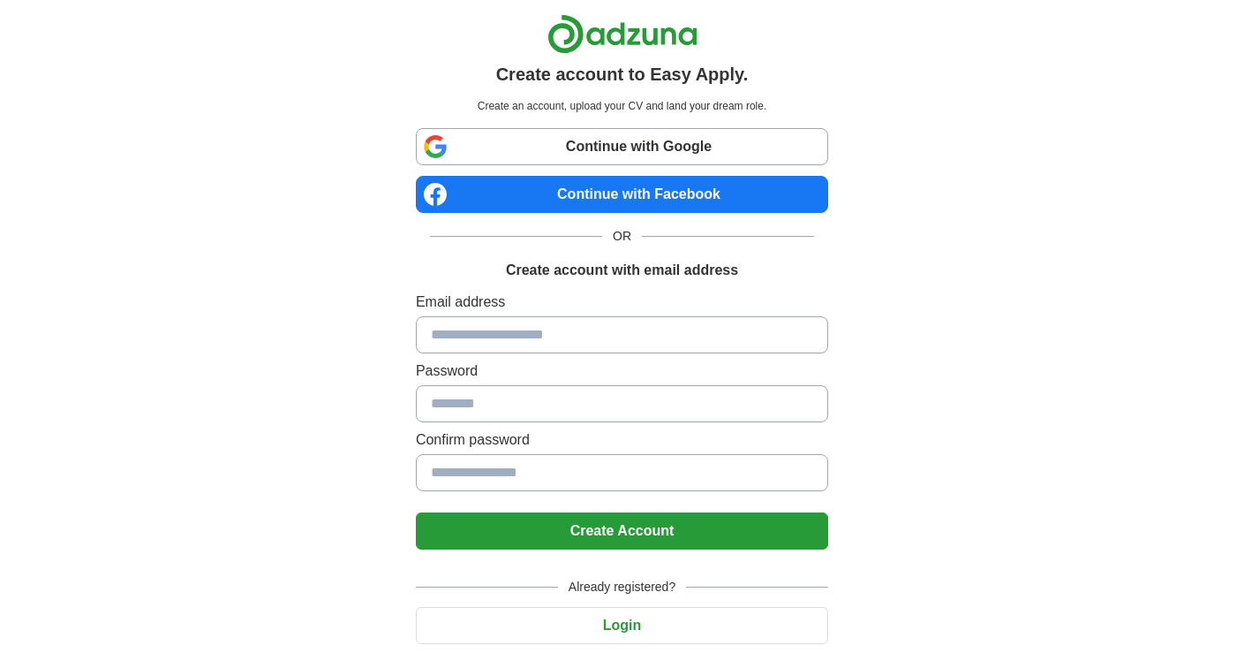 Image resolution: width=1244 pixels, height=653 pixels. Describe the element at coordinates (622, 625) in the screenshot. I see `button: Login` at that location.